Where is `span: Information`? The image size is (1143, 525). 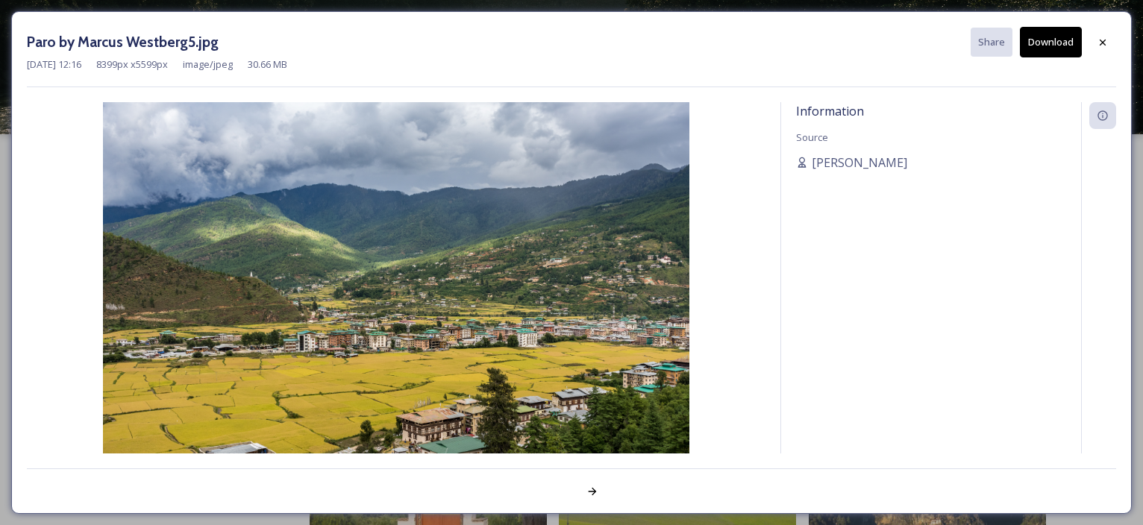 span: Information is located at coordinates (830, 111).